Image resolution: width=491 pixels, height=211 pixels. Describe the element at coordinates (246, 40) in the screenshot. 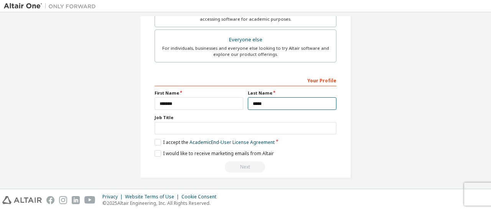

I see `div: Everyone else` at that location.